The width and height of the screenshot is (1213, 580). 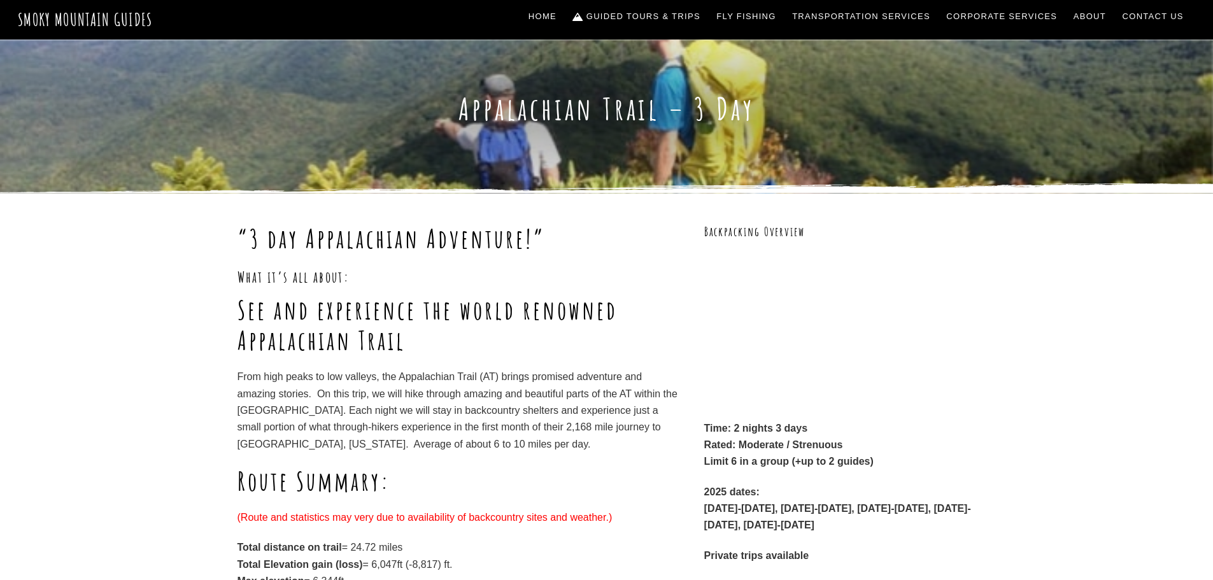 What do you see at coordinates (543, 17) in the screenshot?
I see `a: Home` at bounding box center [543, 17].